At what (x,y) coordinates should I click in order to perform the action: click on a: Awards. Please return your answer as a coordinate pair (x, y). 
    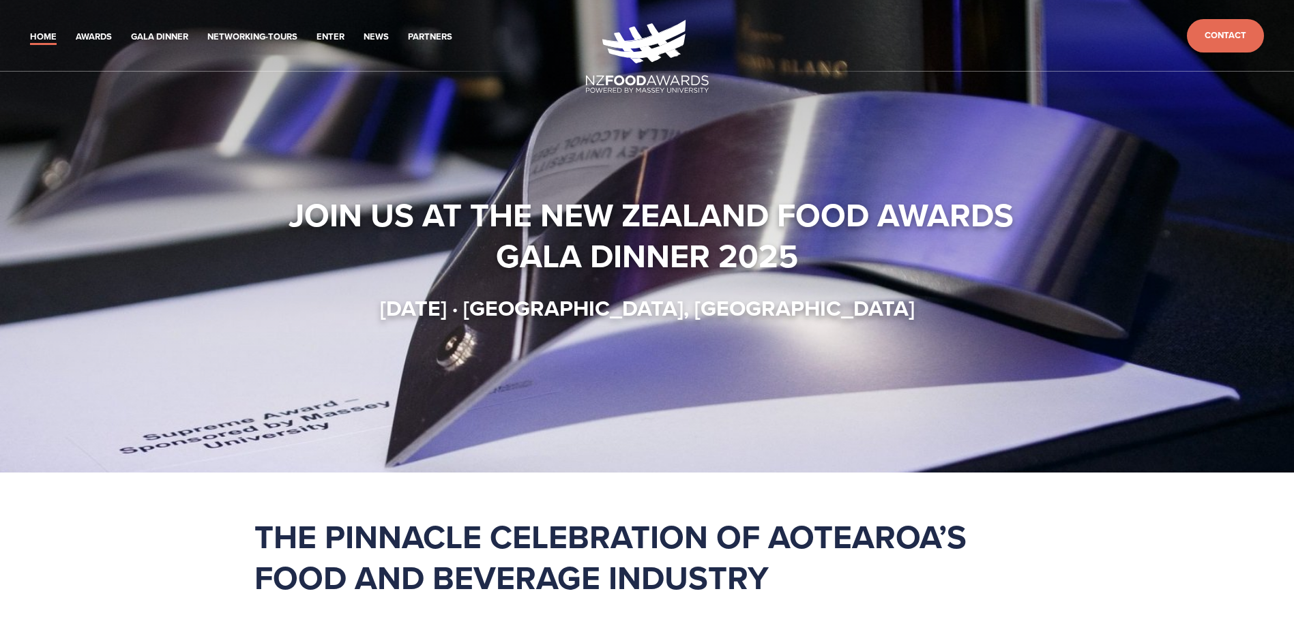
    Looking at the image, I should click on (93, 37).